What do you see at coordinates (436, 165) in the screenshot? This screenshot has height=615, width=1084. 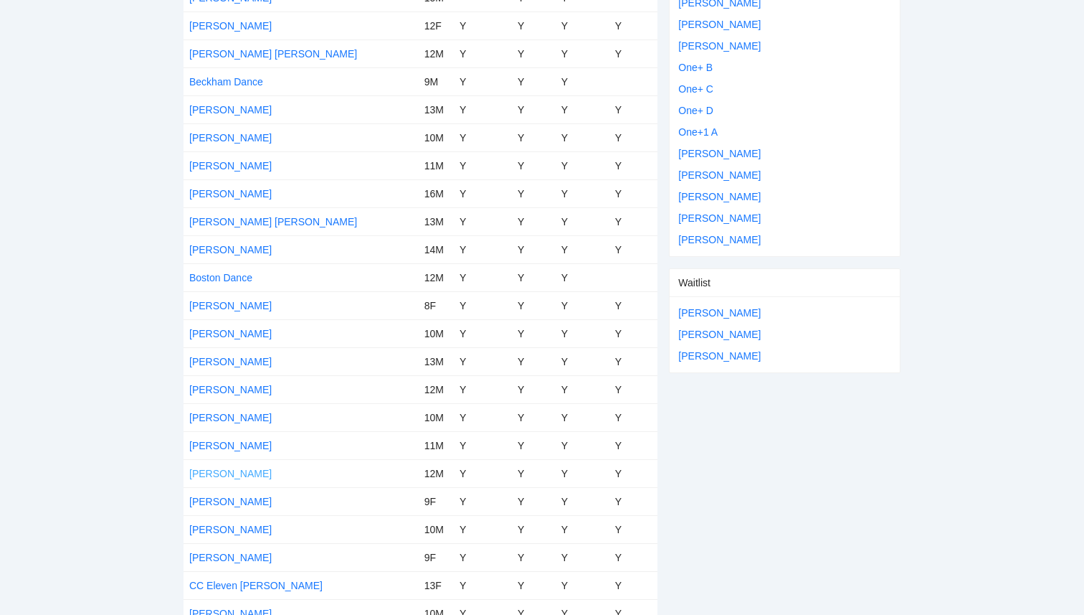 I see `td: 11M` at bounding box center [436, 165].